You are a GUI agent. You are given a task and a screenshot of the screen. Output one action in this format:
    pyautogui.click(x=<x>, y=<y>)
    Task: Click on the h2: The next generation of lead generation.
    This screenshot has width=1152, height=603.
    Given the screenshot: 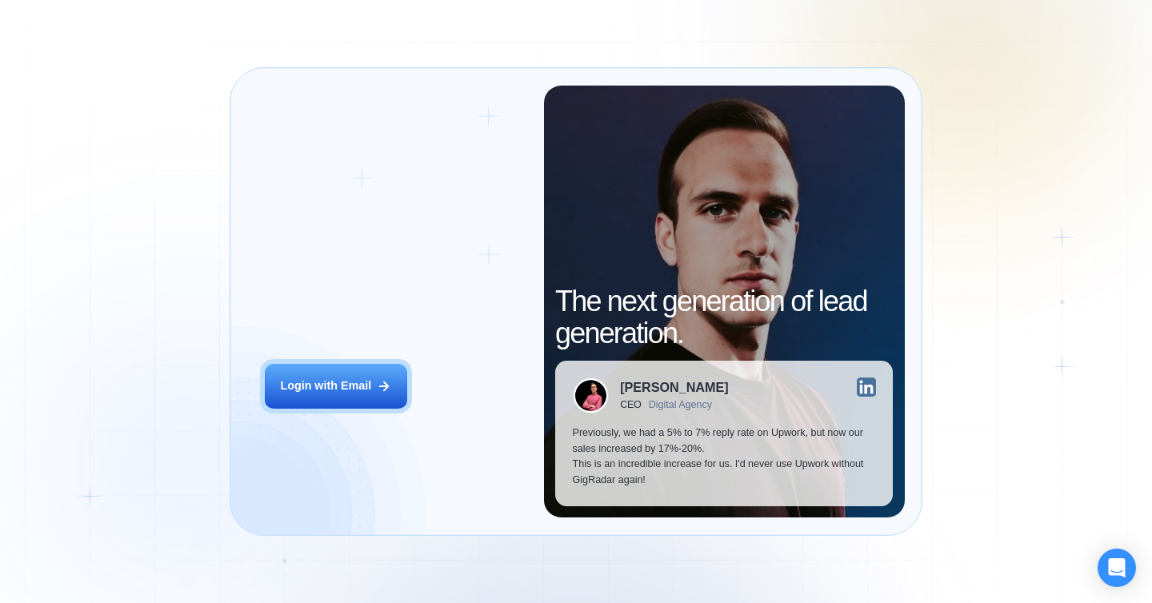 What is the action you would take?
    pyautogui.click(x=724, y=317)
    